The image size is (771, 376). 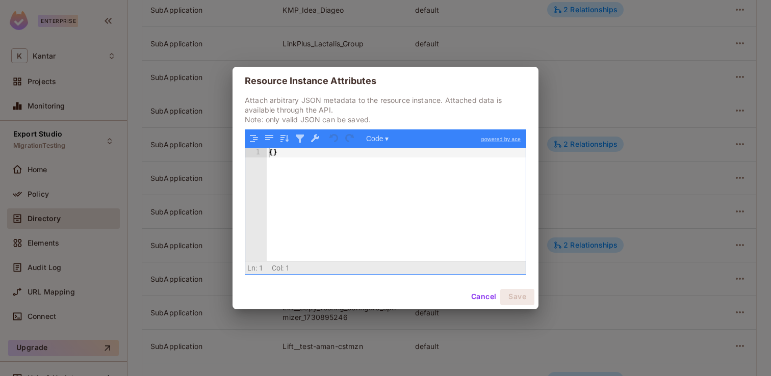 What do you see at coordinates (252, 268) in the screenshot?
I see `span: Ln:` at bounding box center [252, 268].